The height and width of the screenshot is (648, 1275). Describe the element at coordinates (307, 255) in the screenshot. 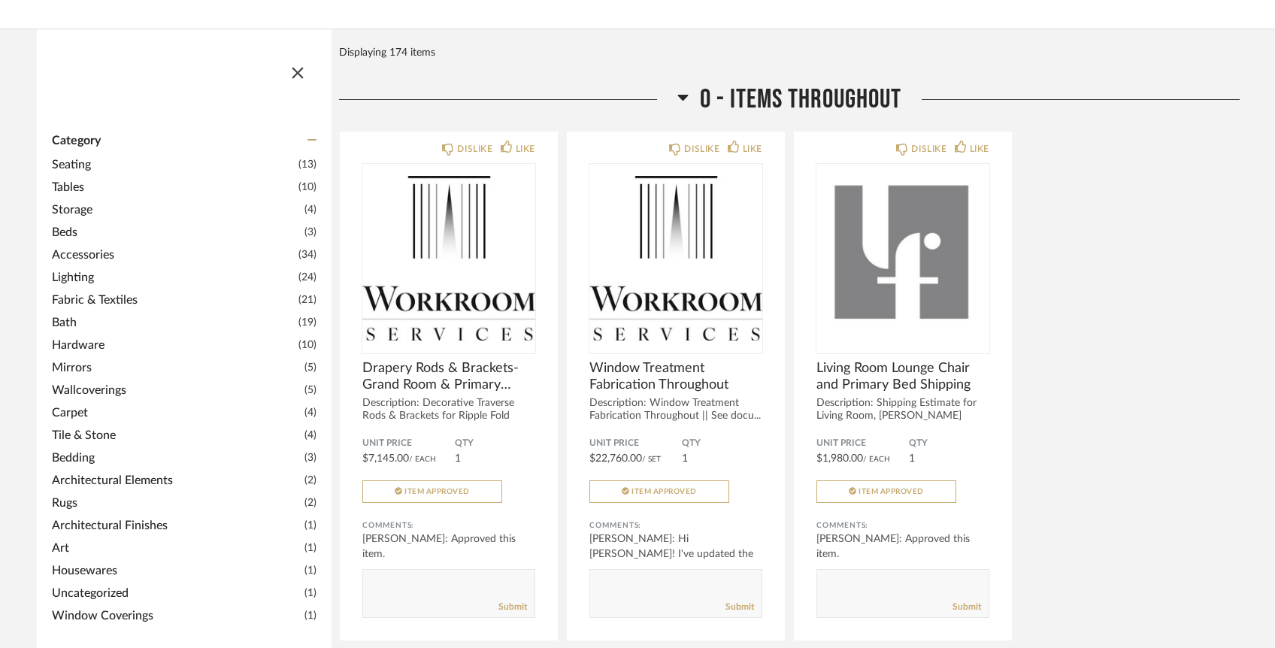

I see `span: (34)` at that location.